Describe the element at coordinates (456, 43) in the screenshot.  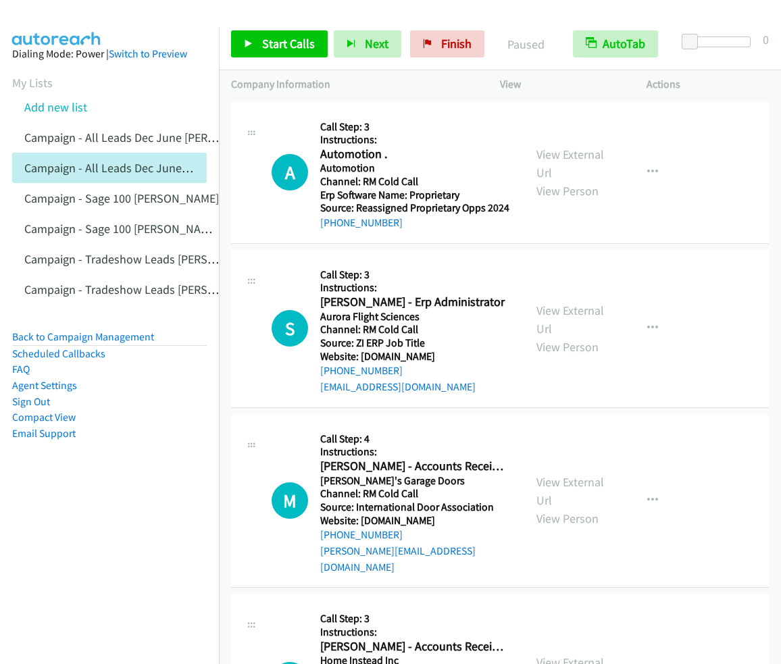
I see `span: Finish` at that location.